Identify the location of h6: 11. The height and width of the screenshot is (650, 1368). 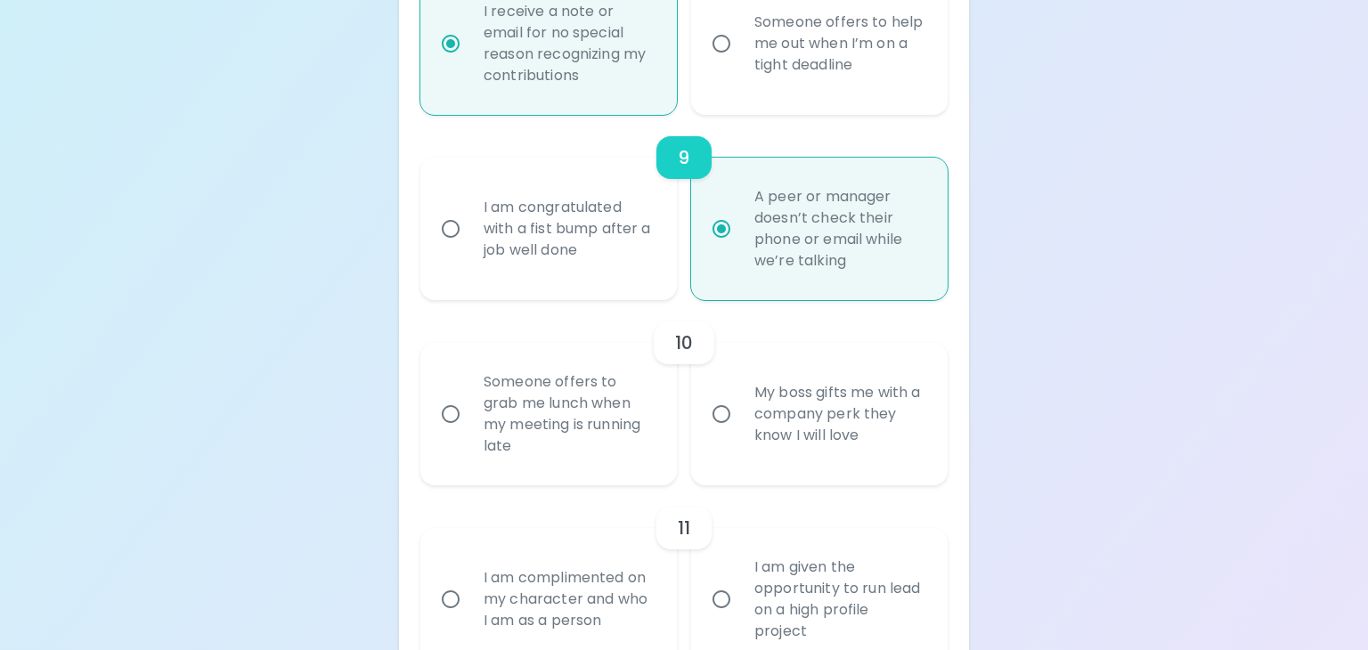
(684, 528).